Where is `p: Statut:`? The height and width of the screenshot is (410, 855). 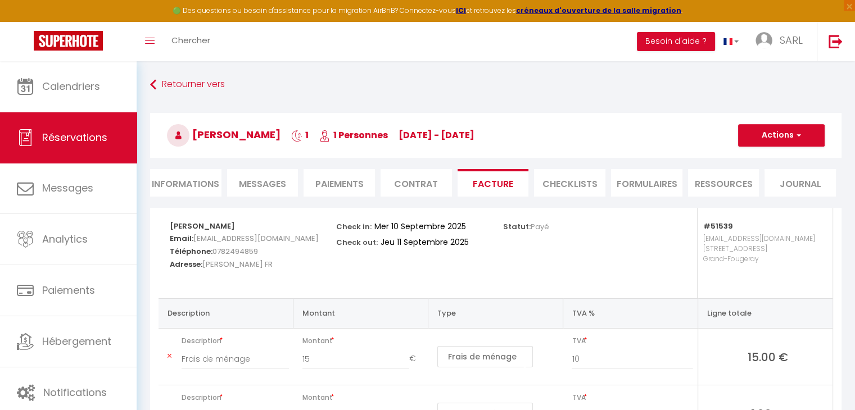 p: Statut: is located at coordinates (526, 225).